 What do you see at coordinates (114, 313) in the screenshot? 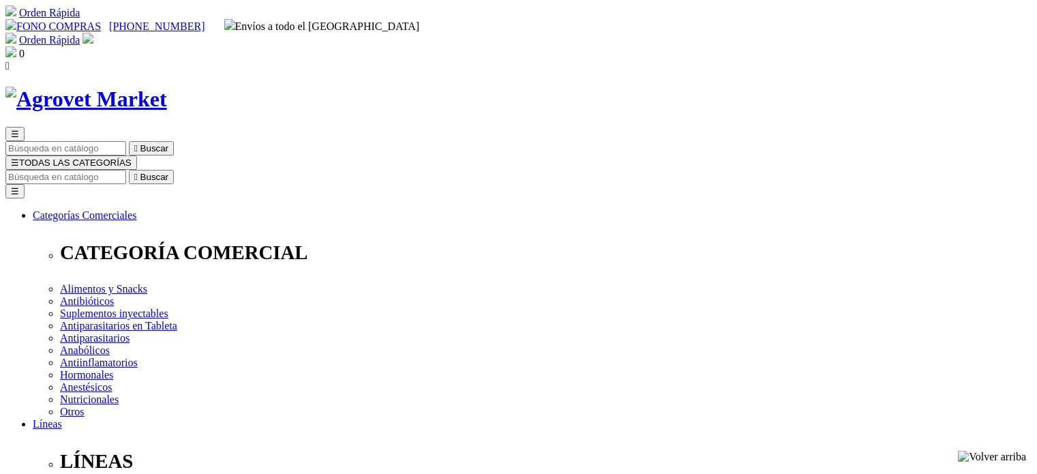
I see `a: Suplementos inyectables` at bounding box center [114, 313].